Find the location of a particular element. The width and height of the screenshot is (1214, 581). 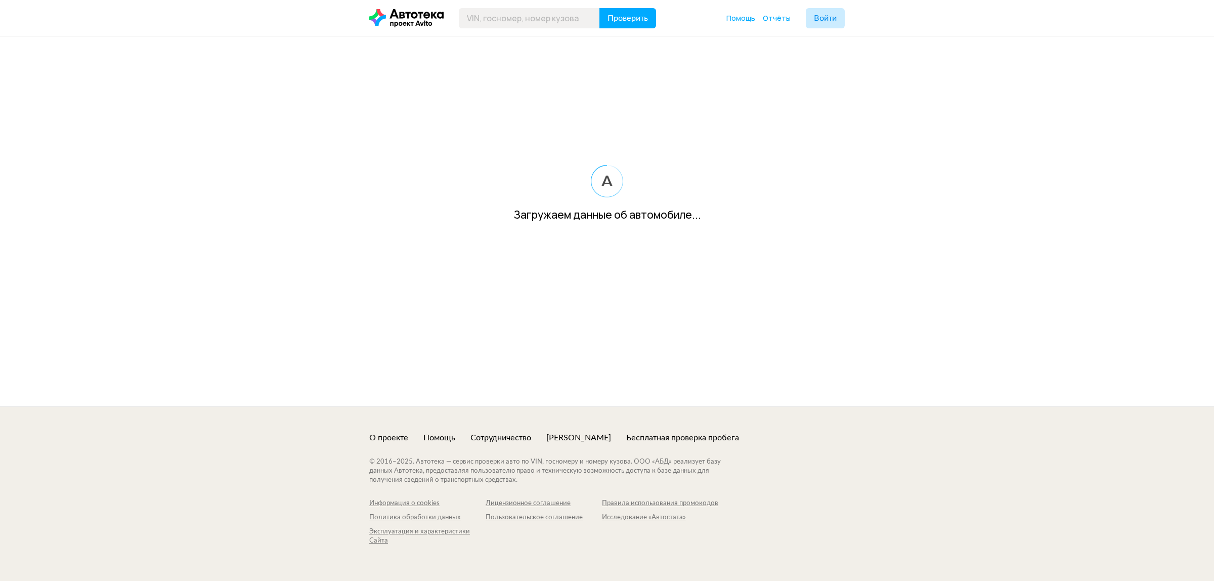

span: Помощь is located at coordinates (740, 18).